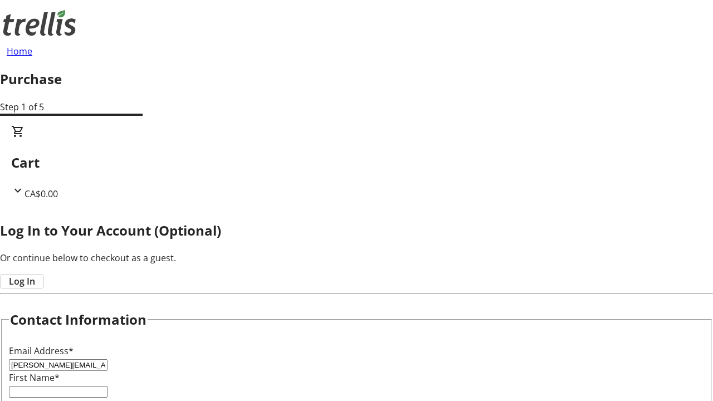  I want to click on h2: Contact Information, so click(78, 320).